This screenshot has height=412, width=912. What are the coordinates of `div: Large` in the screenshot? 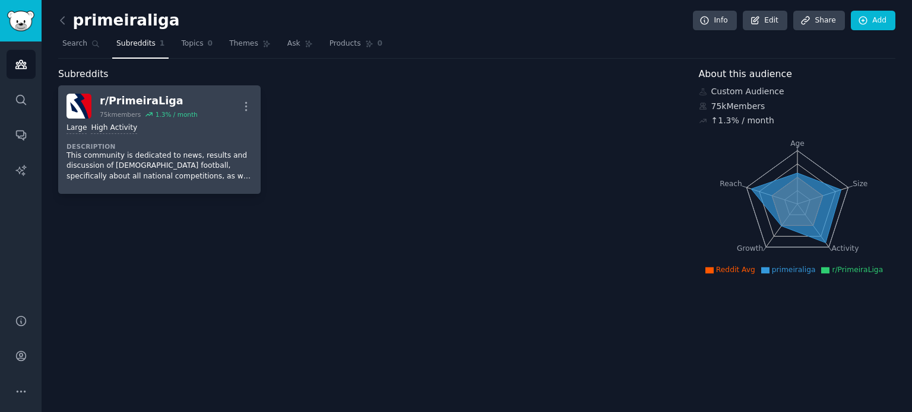 It's located at (77, 128).